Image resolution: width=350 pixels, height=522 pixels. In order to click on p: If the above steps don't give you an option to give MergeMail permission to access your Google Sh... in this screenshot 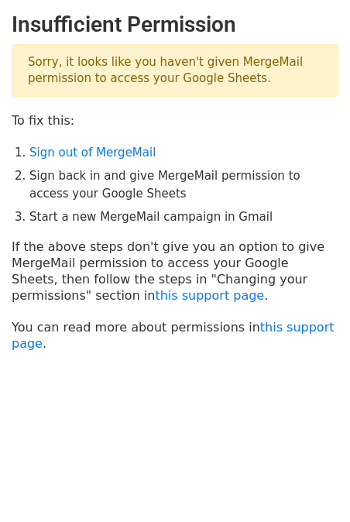, I will do `click(175, 271)`.